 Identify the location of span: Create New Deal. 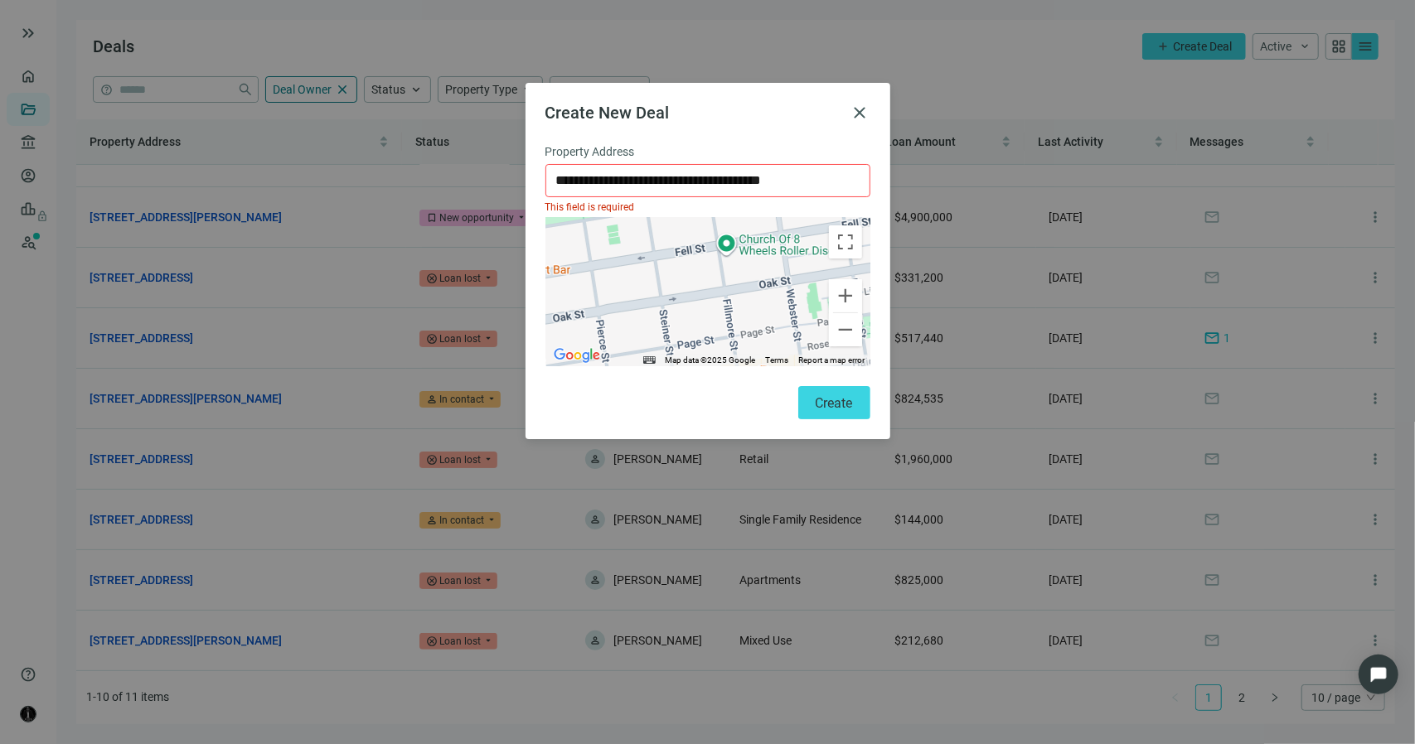
(607, 113).